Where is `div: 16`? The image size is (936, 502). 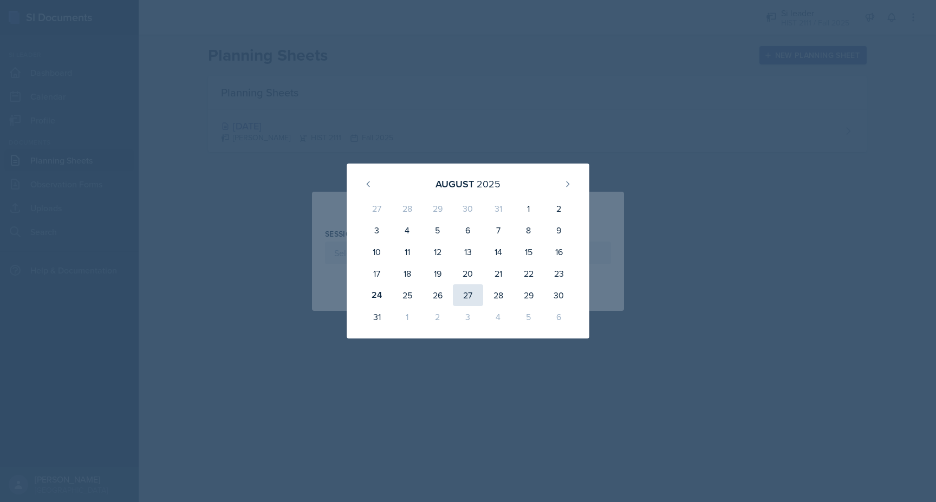
div: 16 is located at coordinates (559, 252).